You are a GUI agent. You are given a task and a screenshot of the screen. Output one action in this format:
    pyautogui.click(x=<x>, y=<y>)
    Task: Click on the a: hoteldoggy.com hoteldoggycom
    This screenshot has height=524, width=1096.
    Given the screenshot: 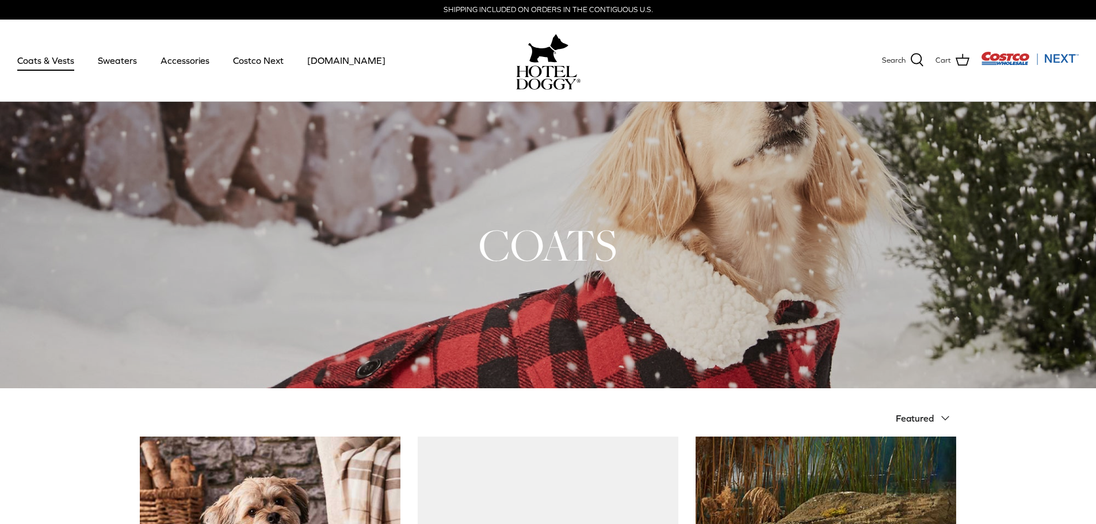 What is the action you would take?
    pyautogui.click(x=548, y=60)
    